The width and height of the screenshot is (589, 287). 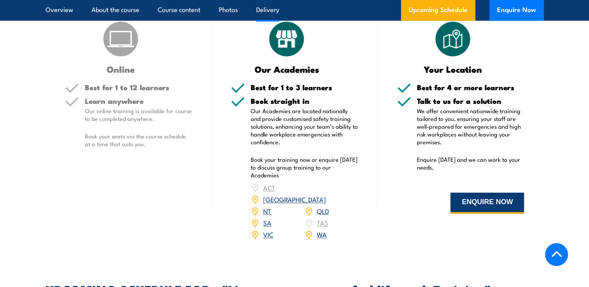 I want to click on a: SA, so click(x=267, y=223).